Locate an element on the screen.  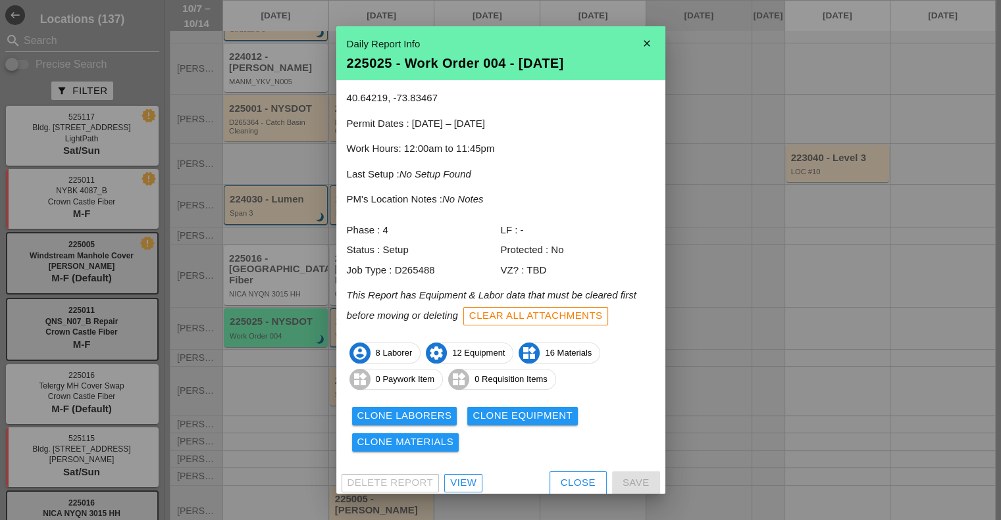
div: Phase : 4 is located at coordinates (424, 230).